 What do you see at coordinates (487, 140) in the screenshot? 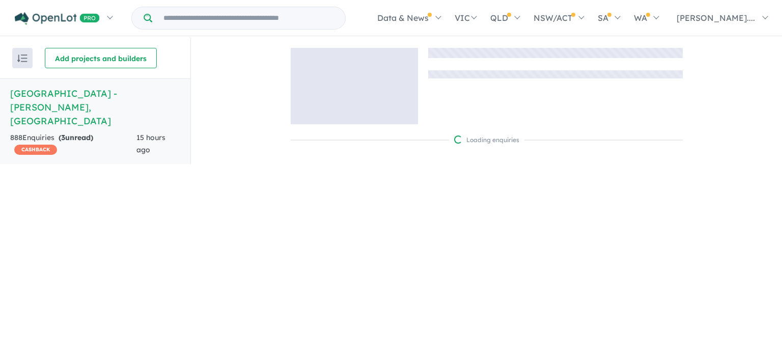
I see `div: Loading enquiries` at bounding box center [487, 140].